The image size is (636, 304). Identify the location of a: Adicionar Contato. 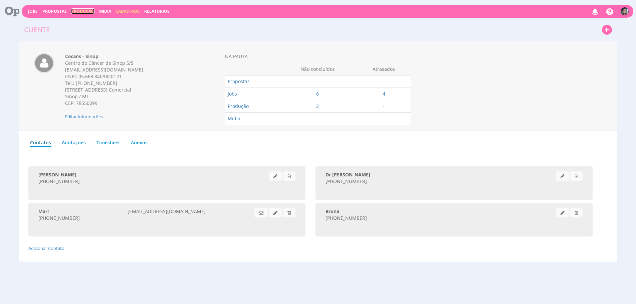
(46, 248).